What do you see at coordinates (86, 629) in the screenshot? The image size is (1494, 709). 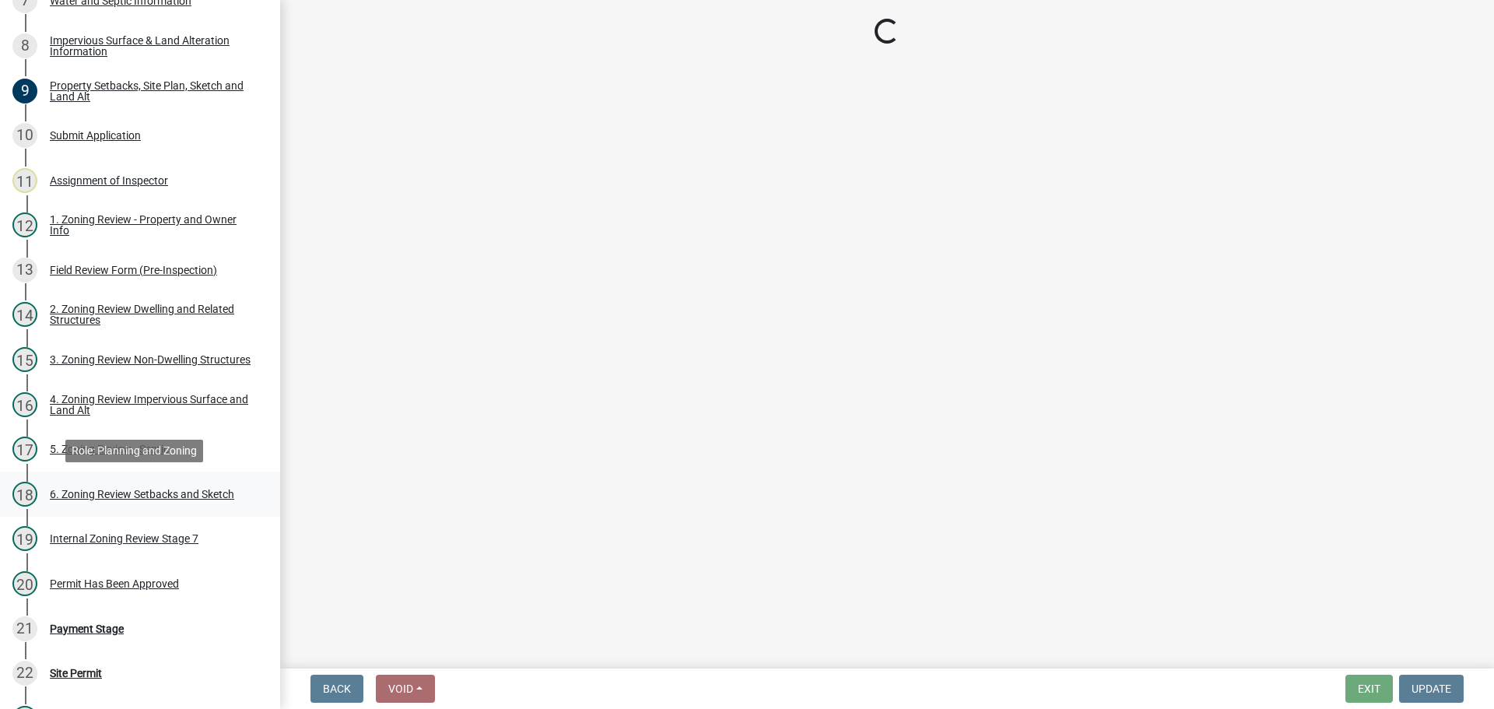 I see `div: Payment Stage` at bounding box center [86, 629].